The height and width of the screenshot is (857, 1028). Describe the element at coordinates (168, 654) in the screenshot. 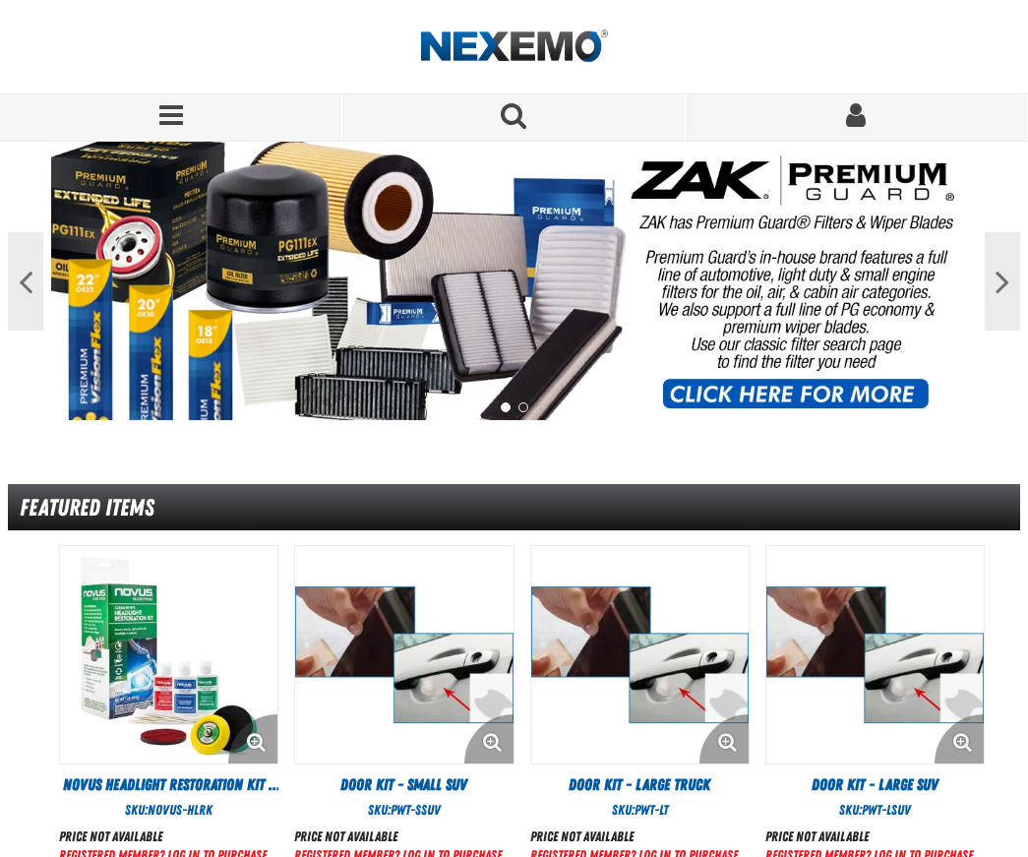

I see `img: Novus Headlight Restoration Kit - Nexemo` at that location.